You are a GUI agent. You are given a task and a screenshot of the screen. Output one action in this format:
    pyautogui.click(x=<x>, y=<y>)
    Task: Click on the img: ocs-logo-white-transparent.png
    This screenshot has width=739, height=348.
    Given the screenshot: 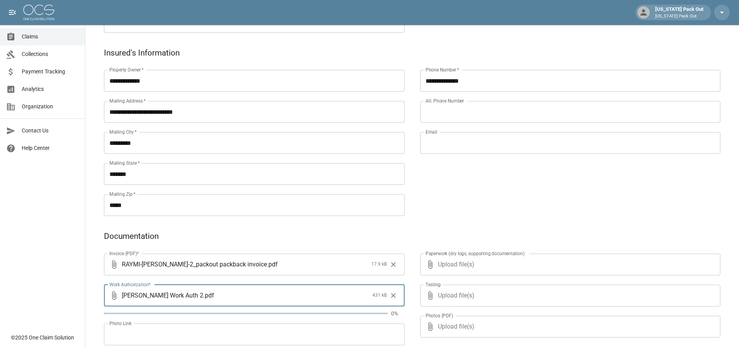 What is the action you would take?
    pyautogui.click(x=39, y=12)
    